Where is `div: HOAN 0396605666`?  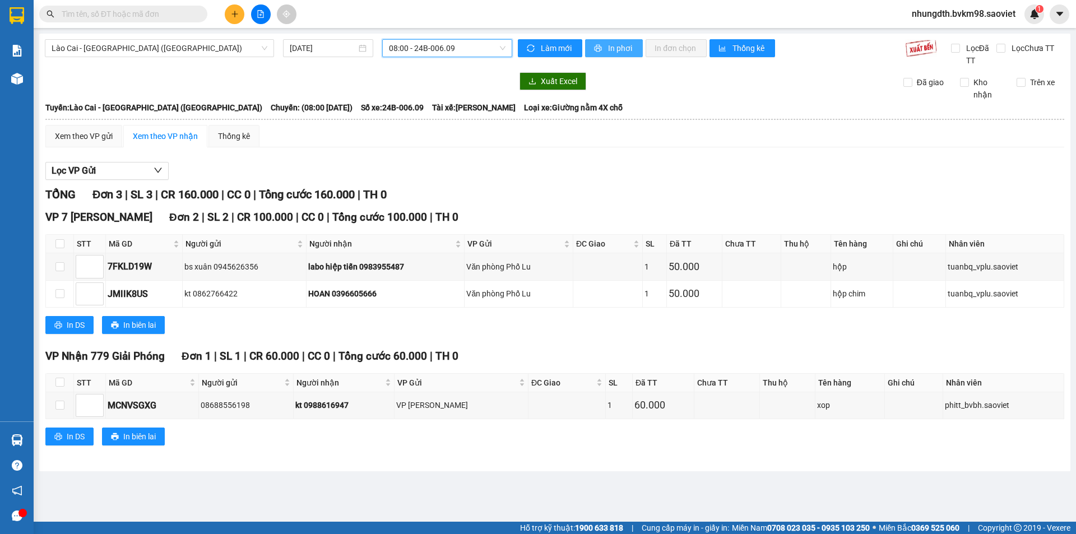 div: HOAN 0396605666 is located at coordinates (386, 294).